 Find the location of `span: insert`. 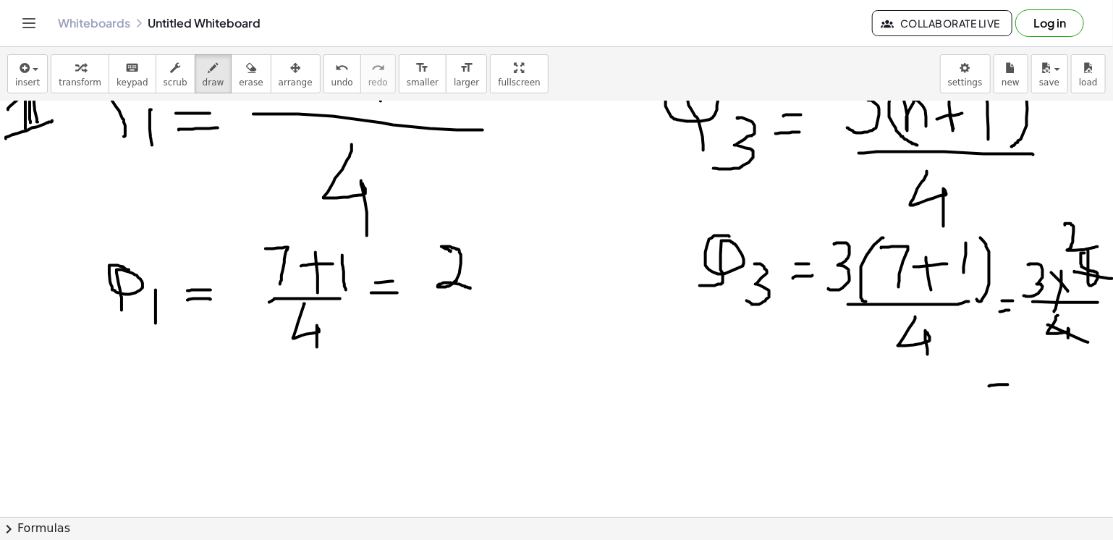

span: insert is located at coordinates (28, 83).